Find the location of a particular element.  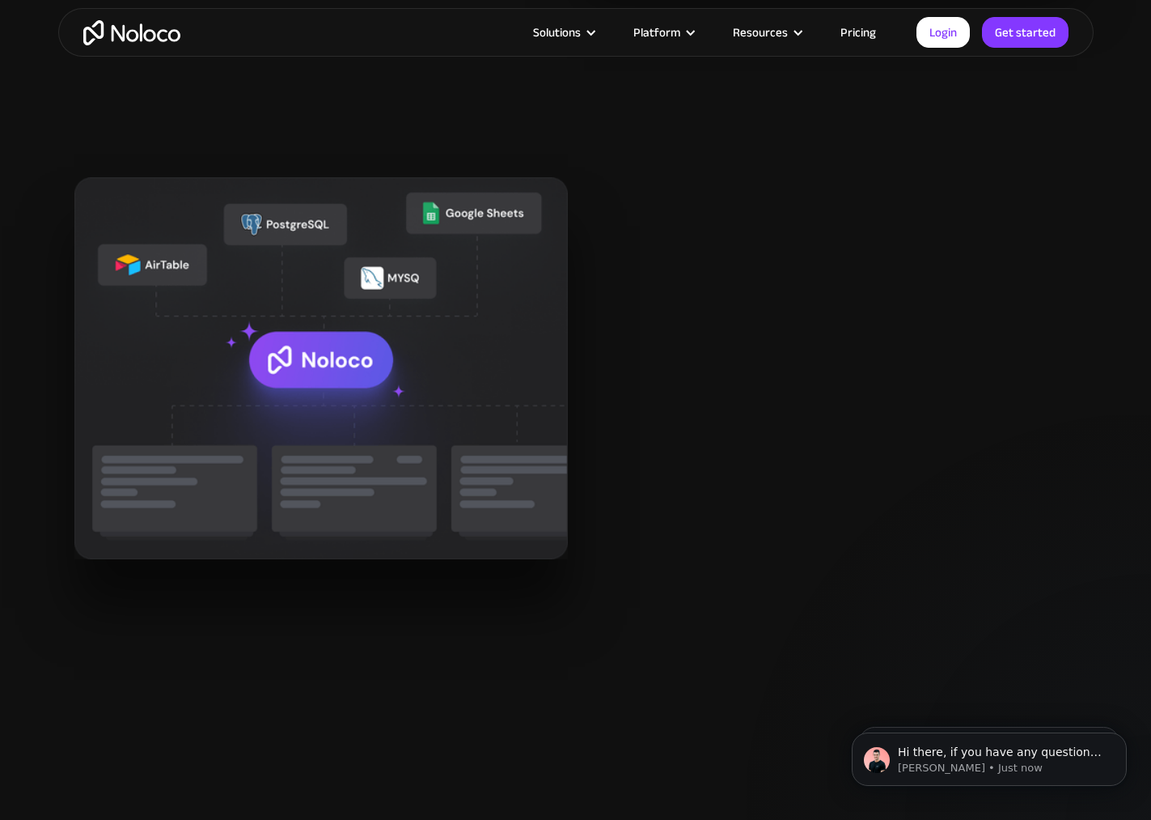

div: message notification from Darragh, Just now. Hi there, if you have any questions about our pricin... is located at coordinates (162, 61).